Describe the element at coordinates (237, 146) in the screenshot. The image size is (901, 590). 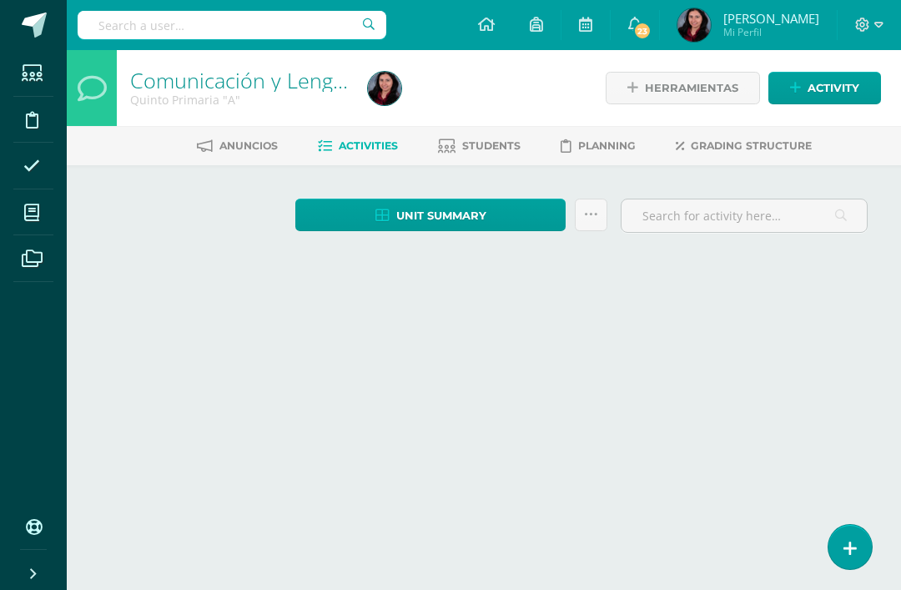
I see `a: Anuncios` at that location.